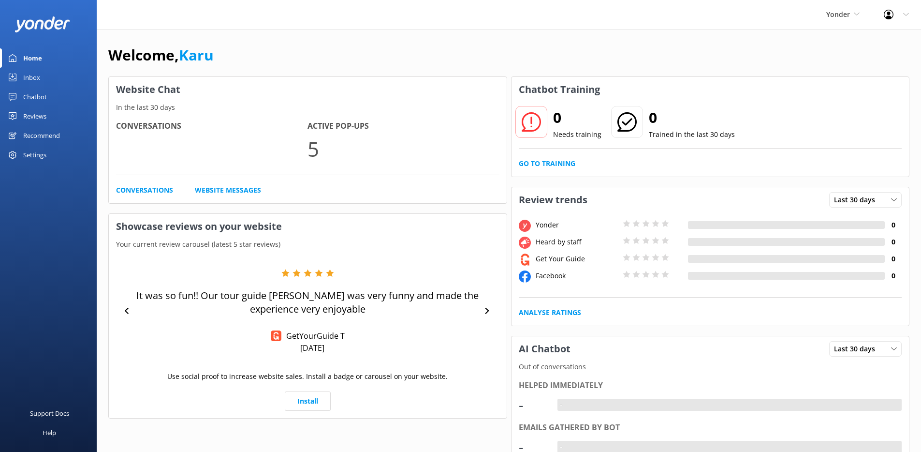  What do you see at coordinates (545, 349) in the screenshot?
I see `h3: AI Chatbot` at bounding box center [545, 349].